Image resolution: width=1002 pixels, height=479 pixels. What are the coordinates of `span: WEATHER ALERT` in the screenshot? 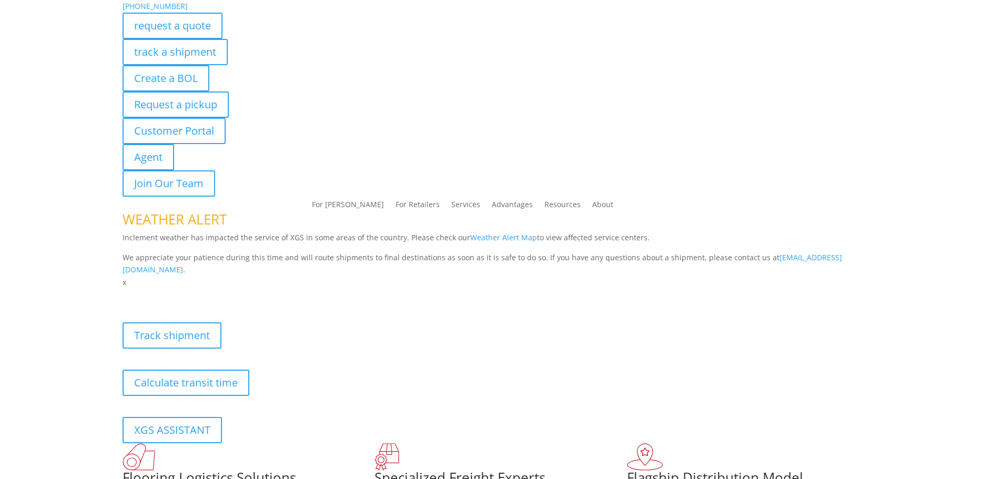 It's located at (175, 219).